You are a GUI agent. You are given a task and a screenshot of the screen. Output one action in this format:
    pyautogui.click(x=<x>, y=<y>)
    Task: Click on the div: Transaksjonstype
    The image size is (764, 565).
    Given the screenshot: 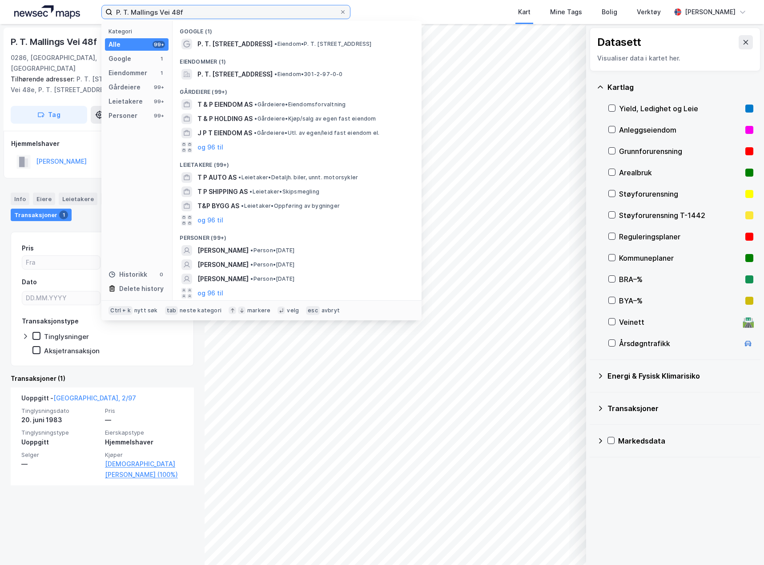 What is the action you would take?
    pyautogui.click(x=50, y=321)
    